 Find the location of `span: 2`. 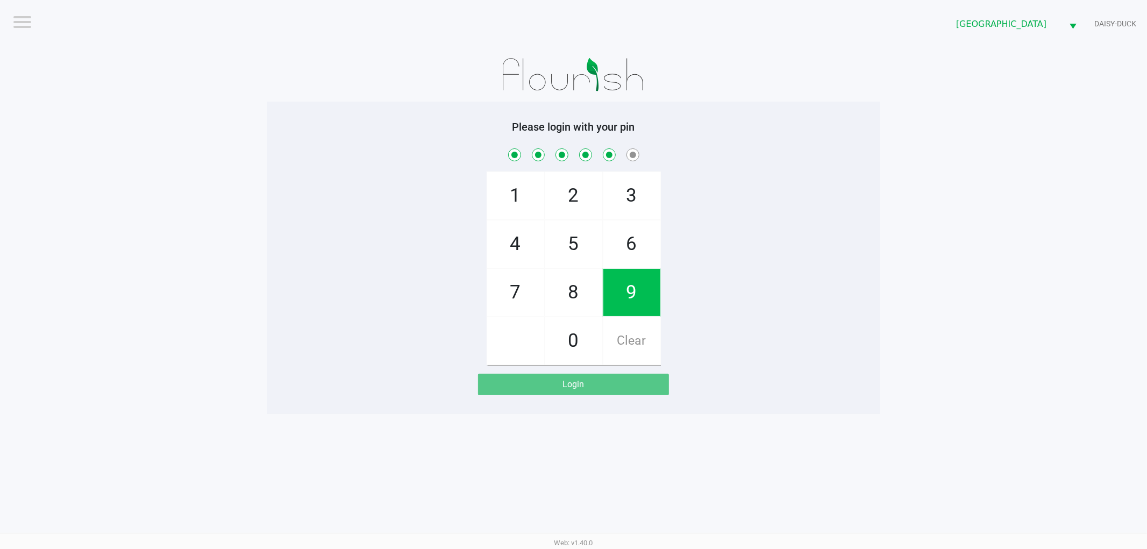

span: 2 is located at coordinates (574, 196).